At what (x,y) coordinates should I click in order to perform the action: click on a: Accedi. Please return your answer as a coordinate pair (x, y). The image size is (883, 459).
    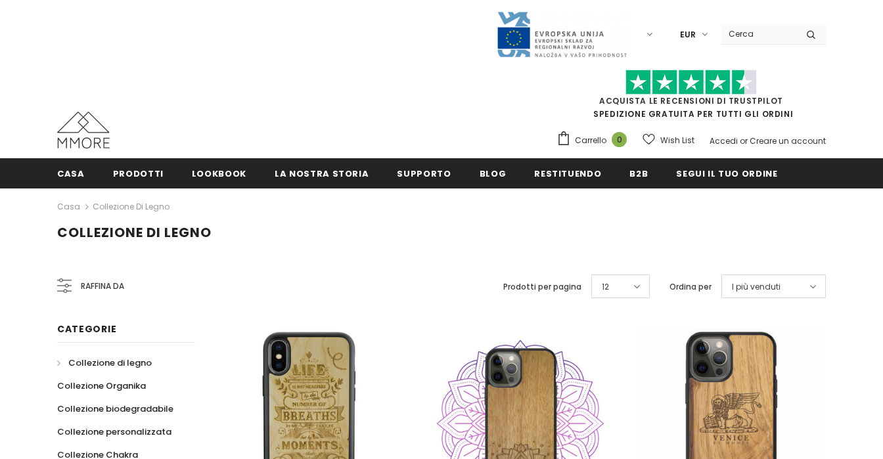
    Looking at the image, I should click on (723, 141).